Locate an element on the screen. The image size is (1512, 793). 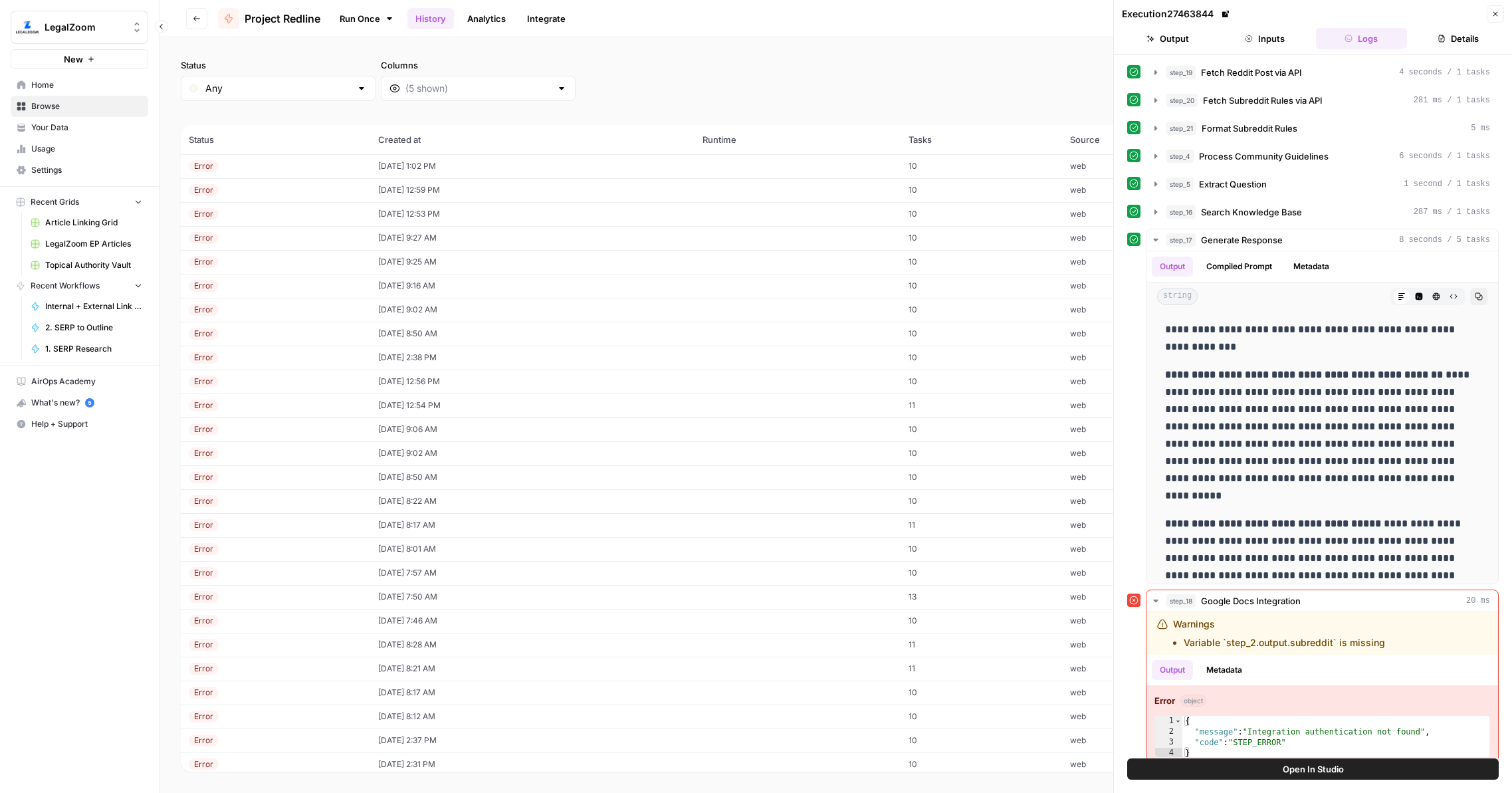
span: Settings is located at coordinates (87, 170).